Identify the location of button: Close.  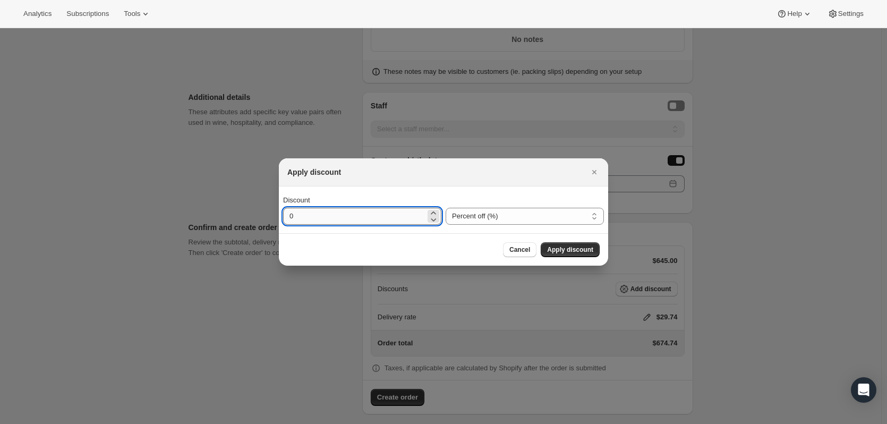
(595, 172).